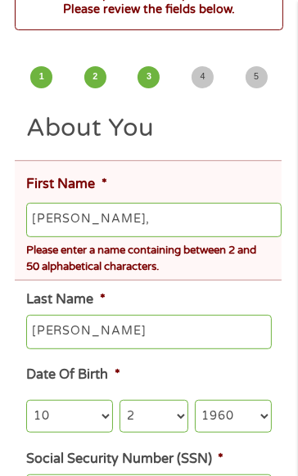 This screenshot has height=476, width=298. Describe the element at coordinates (154, 256) in the screenshot. I see `div: Please enter a name containing between 2 and 50 alphabetical characters.` at that location.